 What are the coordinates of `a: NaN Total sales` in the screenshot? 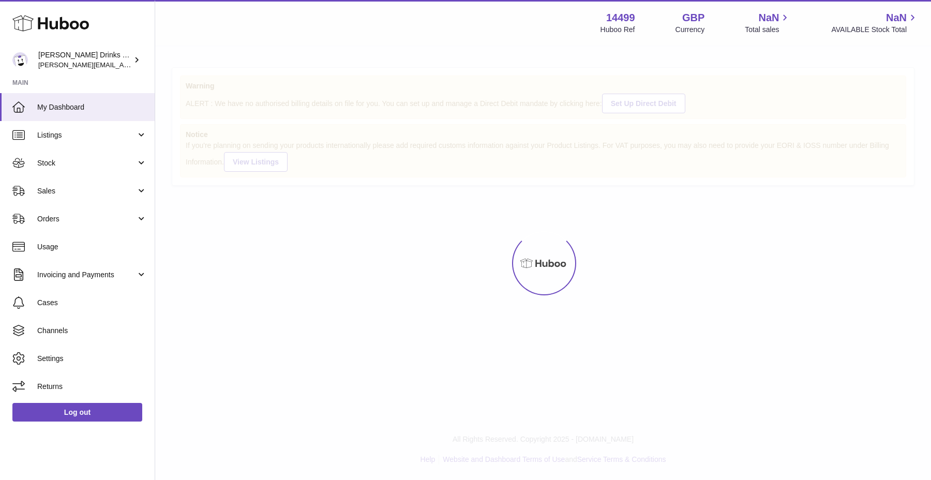 It's located at (768, 23).